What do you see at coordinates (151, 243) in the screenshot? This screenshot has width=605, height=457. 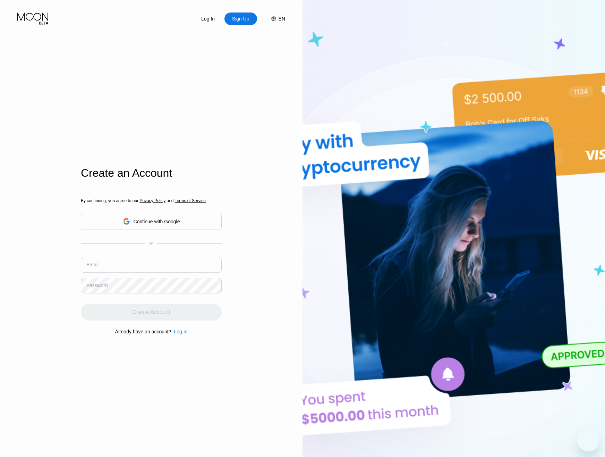 I see `div: or` at bounding box center [151, 243].